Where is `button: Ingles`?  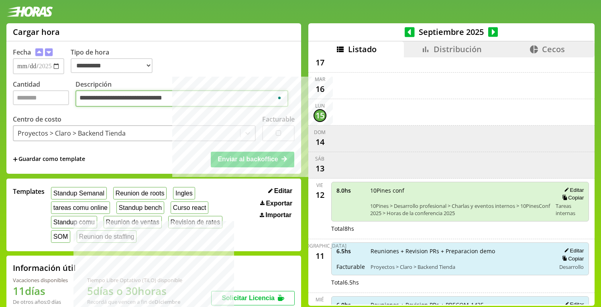
button: Ingles is located at coordinates (184, 193).